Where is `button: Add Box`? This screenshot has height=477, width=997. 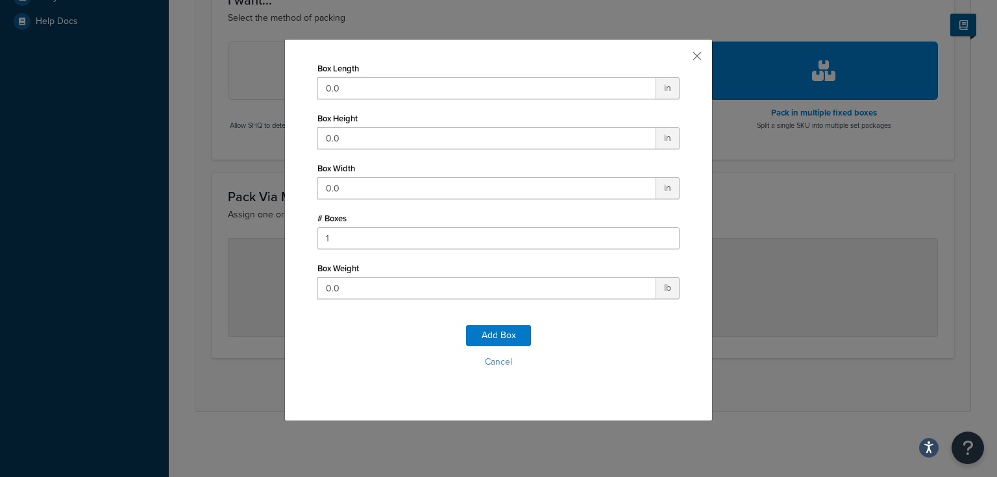
button: Add Box is located at coordinates (498, 335).